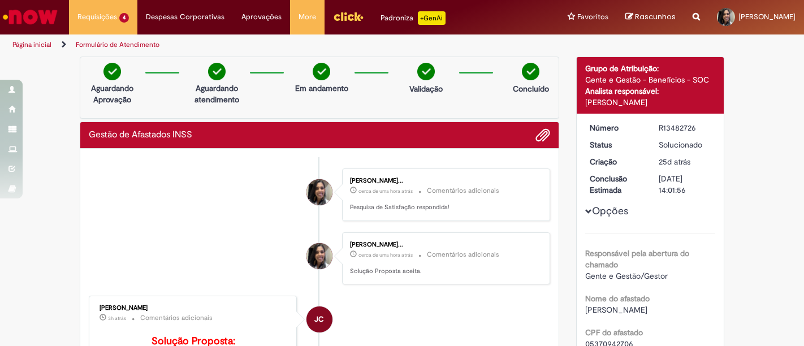  Describe the element at coordinates (97, 17) in the screenshot. I see `span: Requisições` at that location.